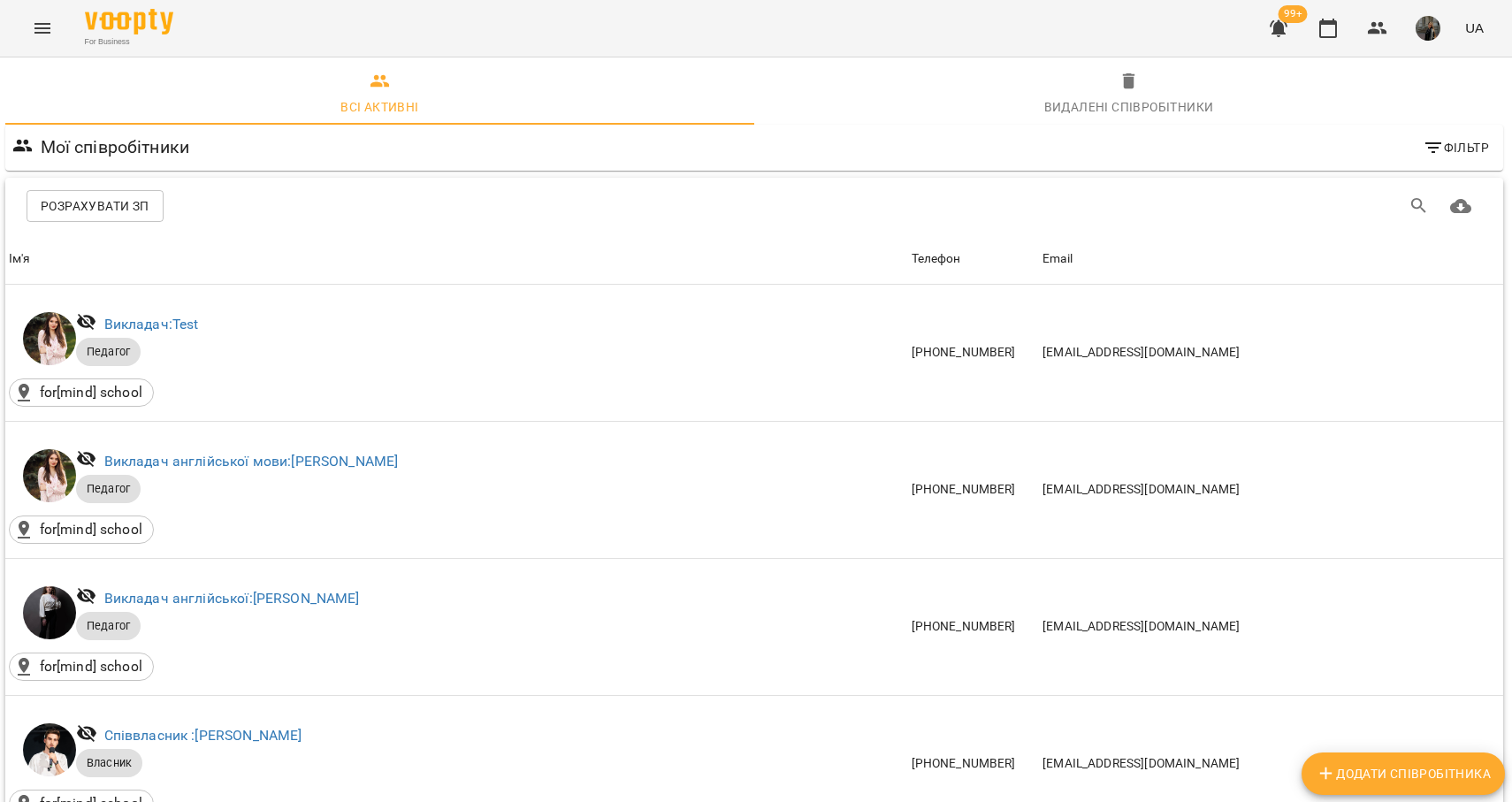 The height and width of the screenshot is (802, 1512). Describe the element at coordinates (20, 259) in the screenshot. I see `div: Ім'я` at that location.